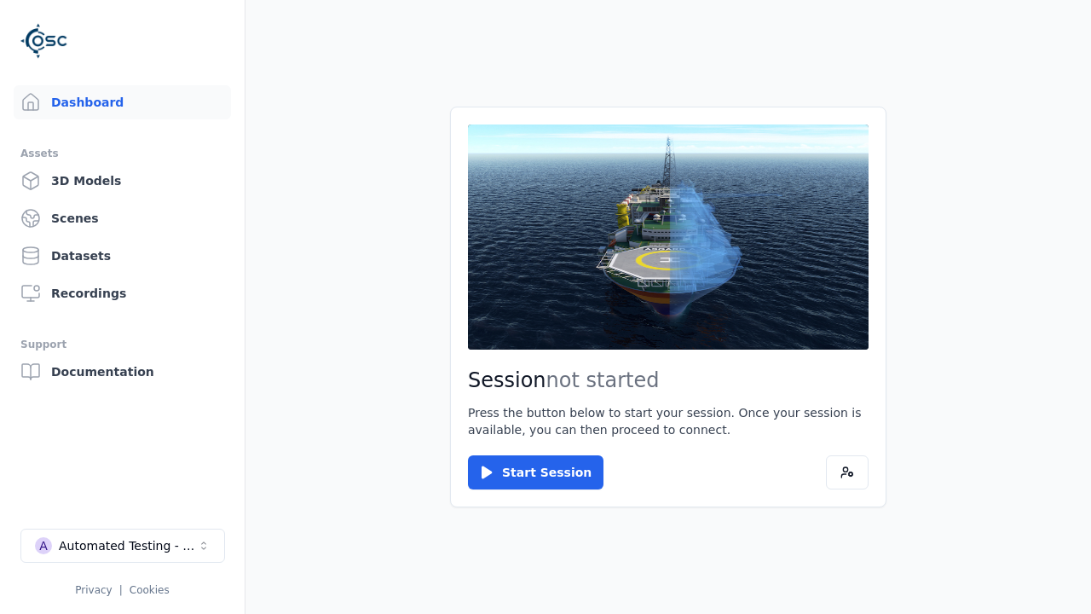  I want to click on a: Documentation, so click(122, 372).